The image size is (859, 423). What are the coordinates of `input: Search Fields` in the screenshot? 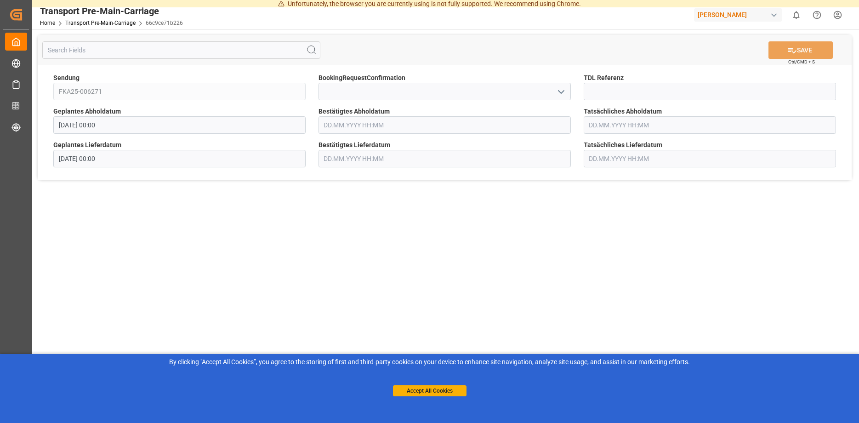 It's located at (181, 50).